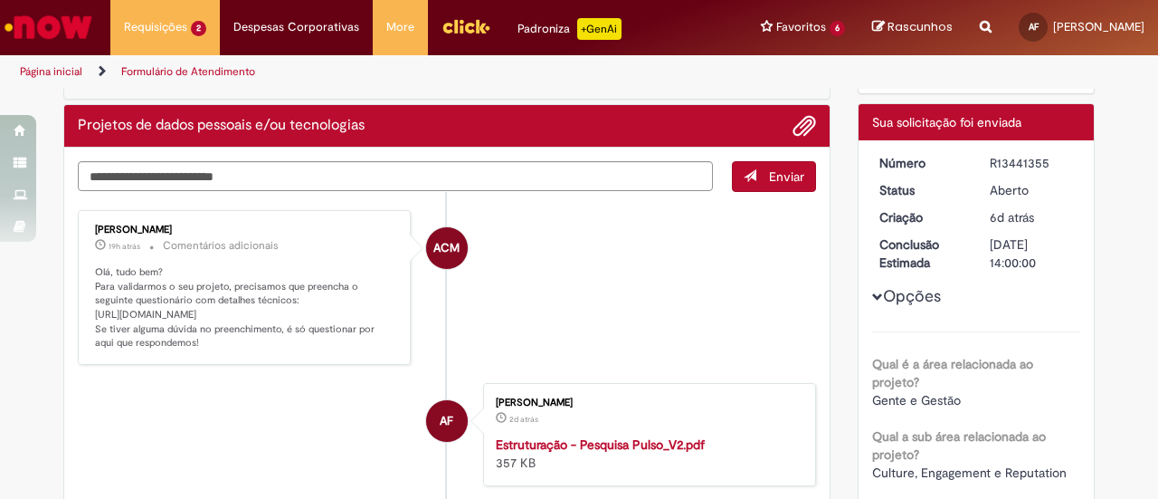 This screenshot has height=499, width=1158. What do you see at coordinates (51, 71) in the screenshot?
I see `a: Página inicial` at bounding box center [51, 71].